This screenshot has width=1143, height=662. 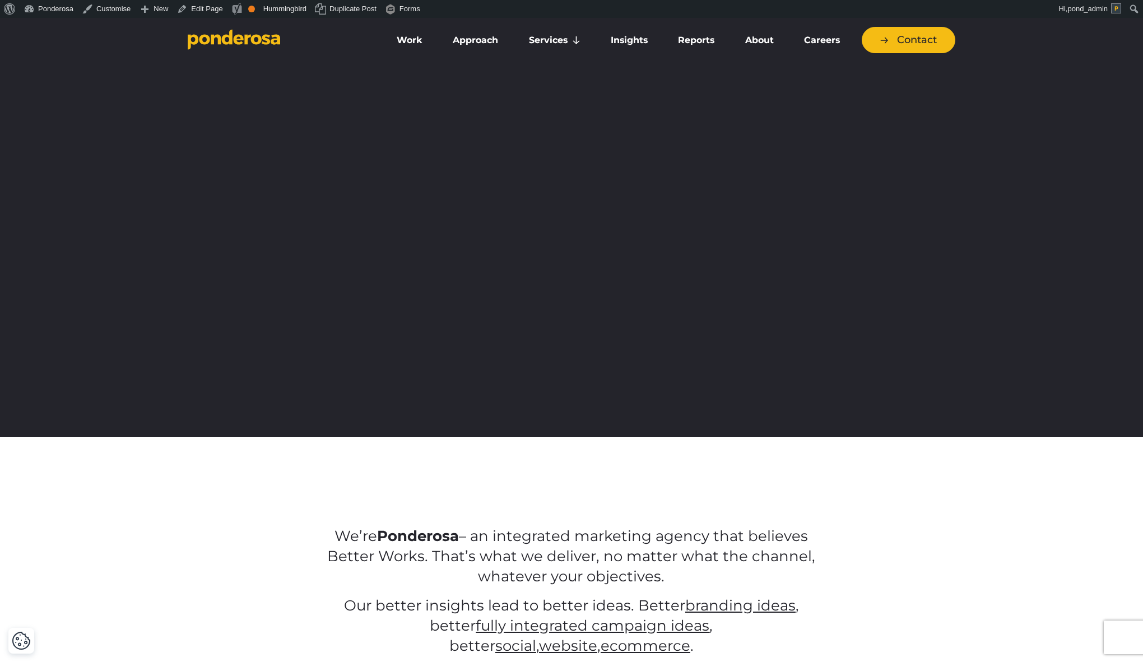 I want to click on span: branding ideas, so click(x=740, y=605).